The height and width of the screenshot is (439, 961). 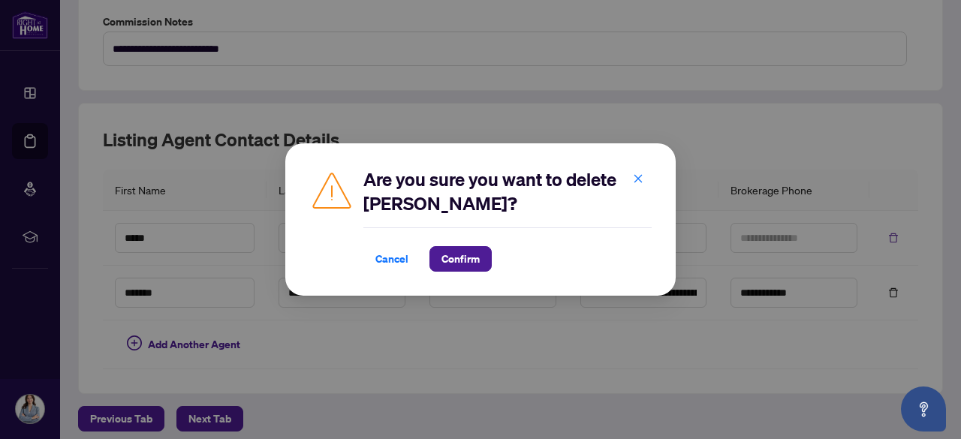 I want to click on button: Cancel, so click(x=392, y=259).